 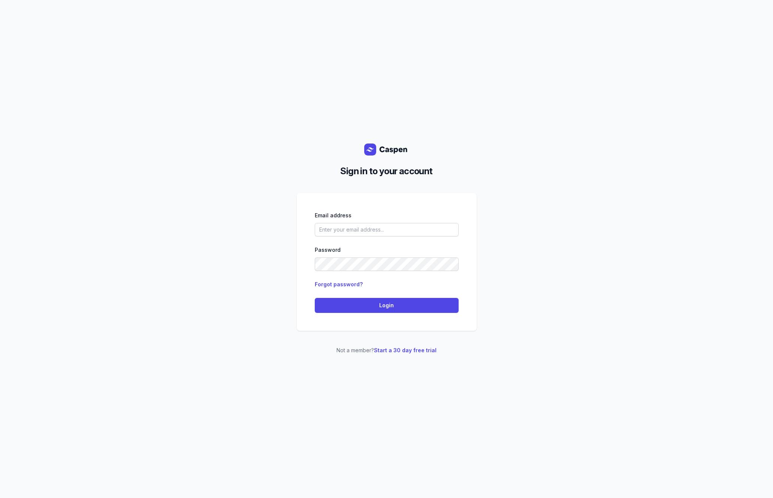 What do you see at coordinates (387, 250) in the screenshot?
I see `div: Password` at bounding box center [387, 250].